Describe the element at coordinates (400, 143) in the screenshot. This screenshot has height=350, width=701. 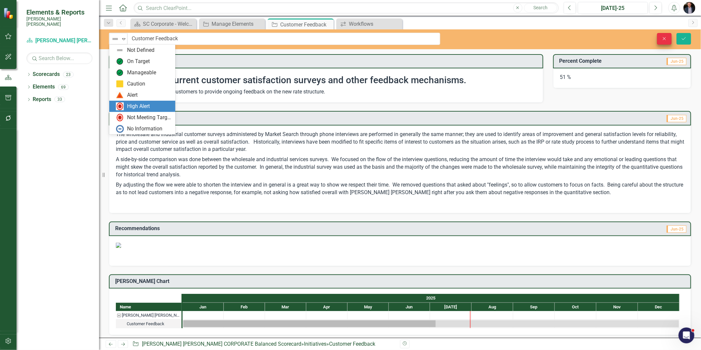
I see `p: The wholesale and industrial customer surveys administered by Market Search through phone intervi...` at that location.